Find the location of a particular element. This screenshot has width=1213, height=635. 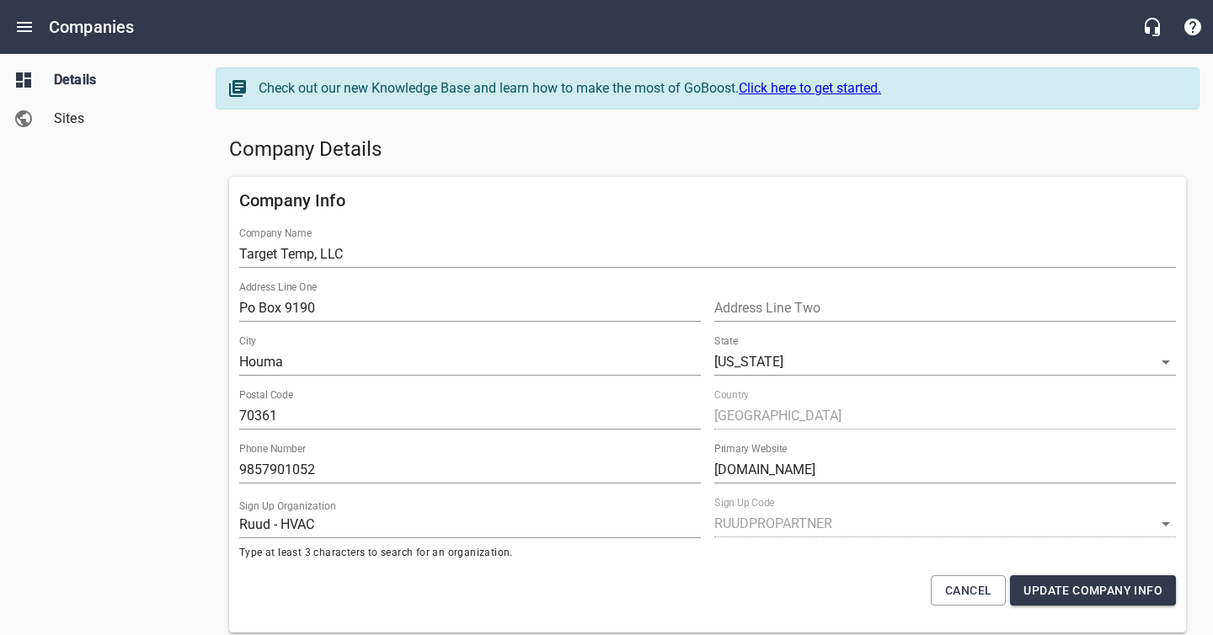

label: Sign Up Code is located at coordinates (744, 503).